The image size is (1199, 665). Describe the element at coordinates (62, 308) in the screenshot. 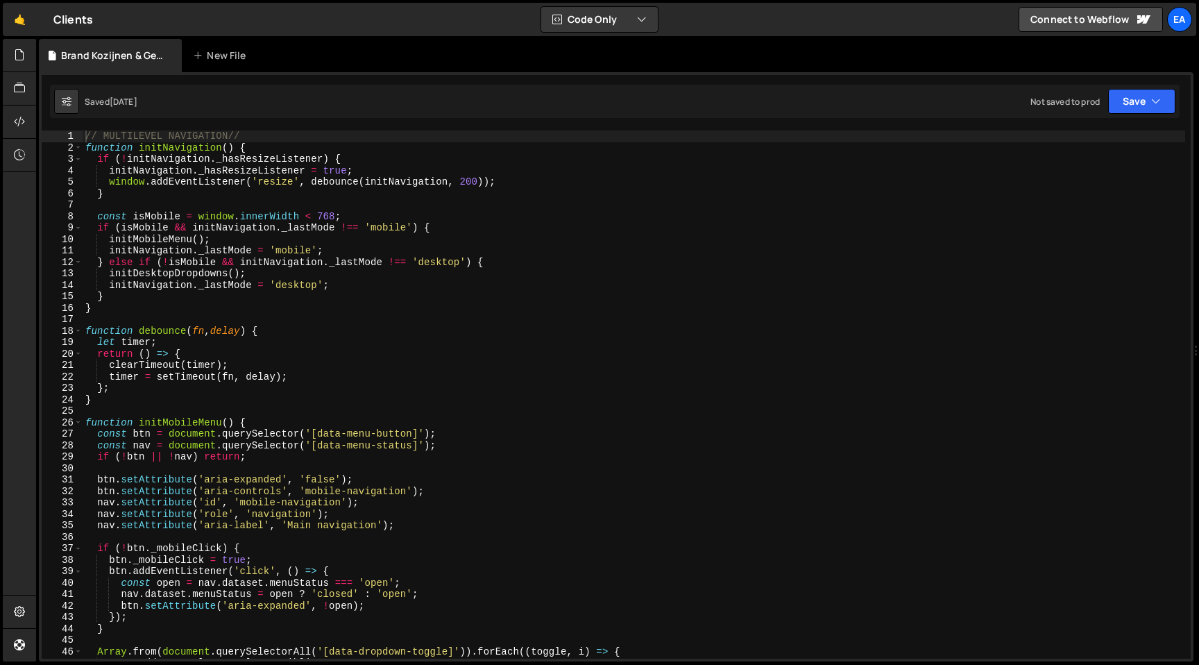

I see `div: 16` at that location.